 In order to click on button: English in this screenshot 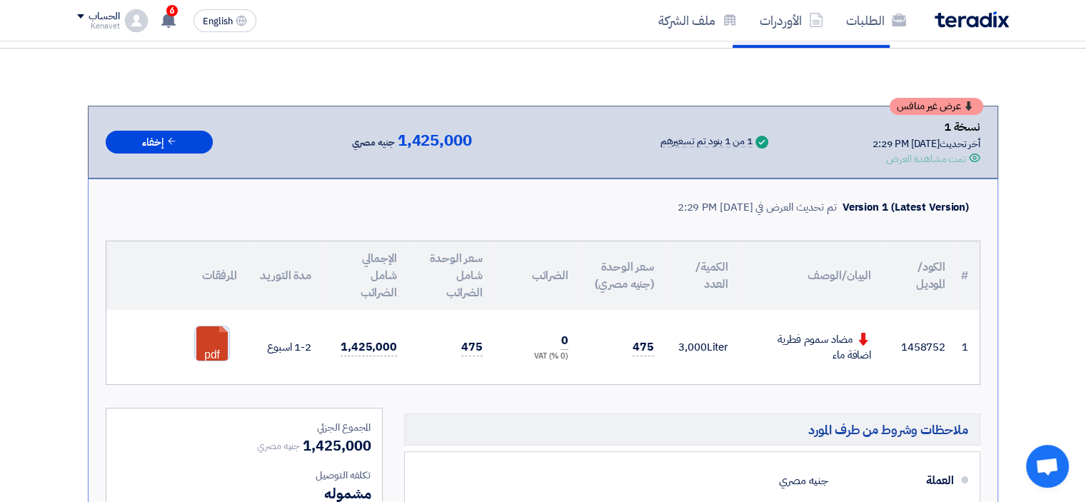, I will do `click(225, 21)`.